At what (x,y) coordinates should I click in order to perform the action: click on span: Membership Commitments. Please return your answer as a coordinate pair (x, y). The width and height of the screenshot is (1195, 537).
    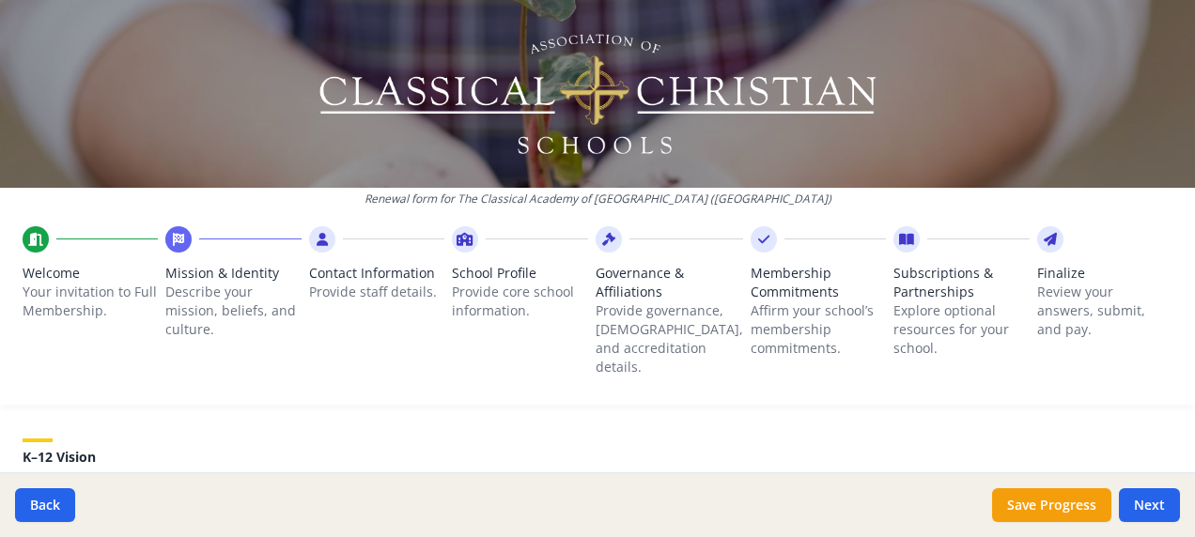
    Looking at the image, I should click on (818, 283).